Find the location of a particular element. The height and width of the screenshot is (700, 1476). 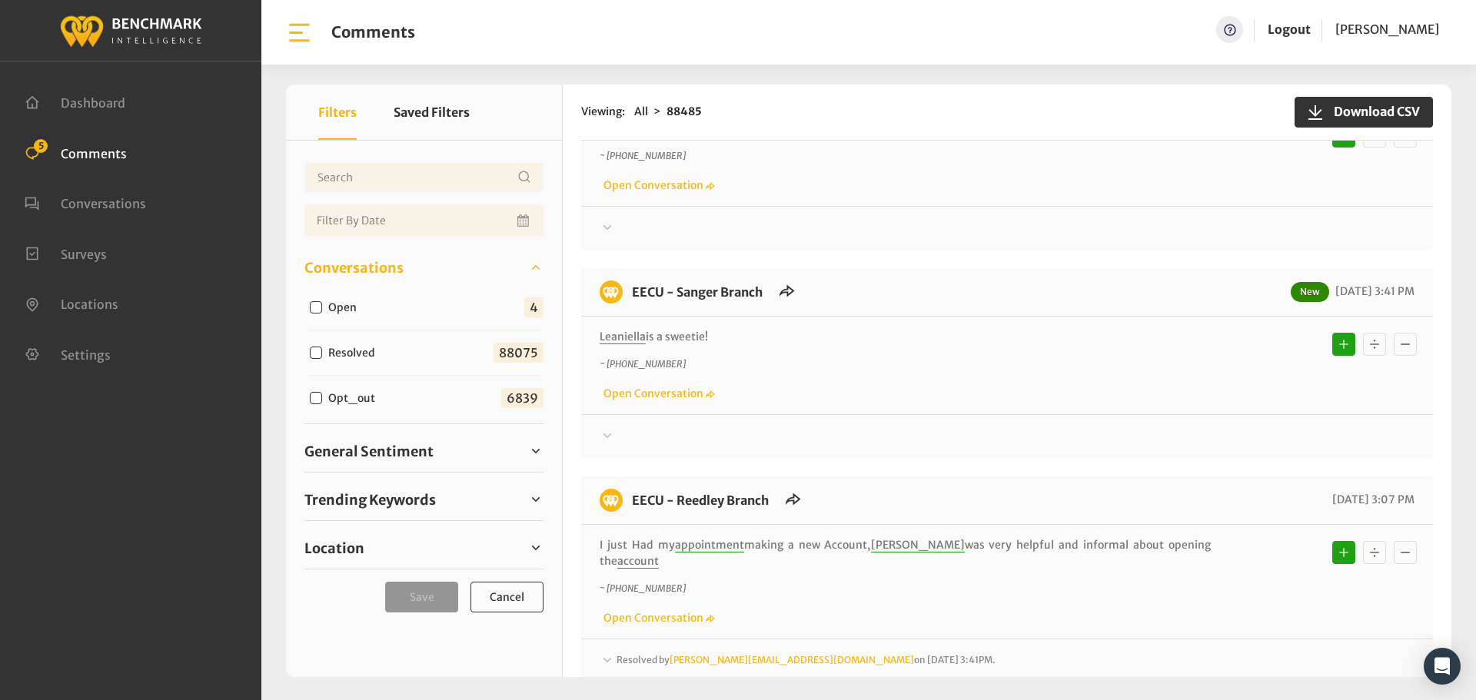

h6: EECU - Reedley Branch is located at coordinates (700, 500).